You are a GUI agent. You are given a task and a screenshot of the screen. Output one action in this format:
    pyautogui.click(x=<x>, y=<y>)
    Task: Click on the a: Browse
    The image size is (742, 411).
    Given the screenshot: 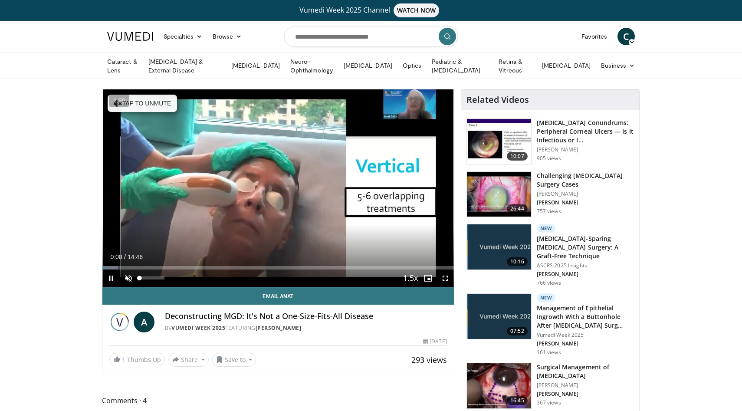 What is the action you would take?
    pyautogui.click(x=227, y=36)
    